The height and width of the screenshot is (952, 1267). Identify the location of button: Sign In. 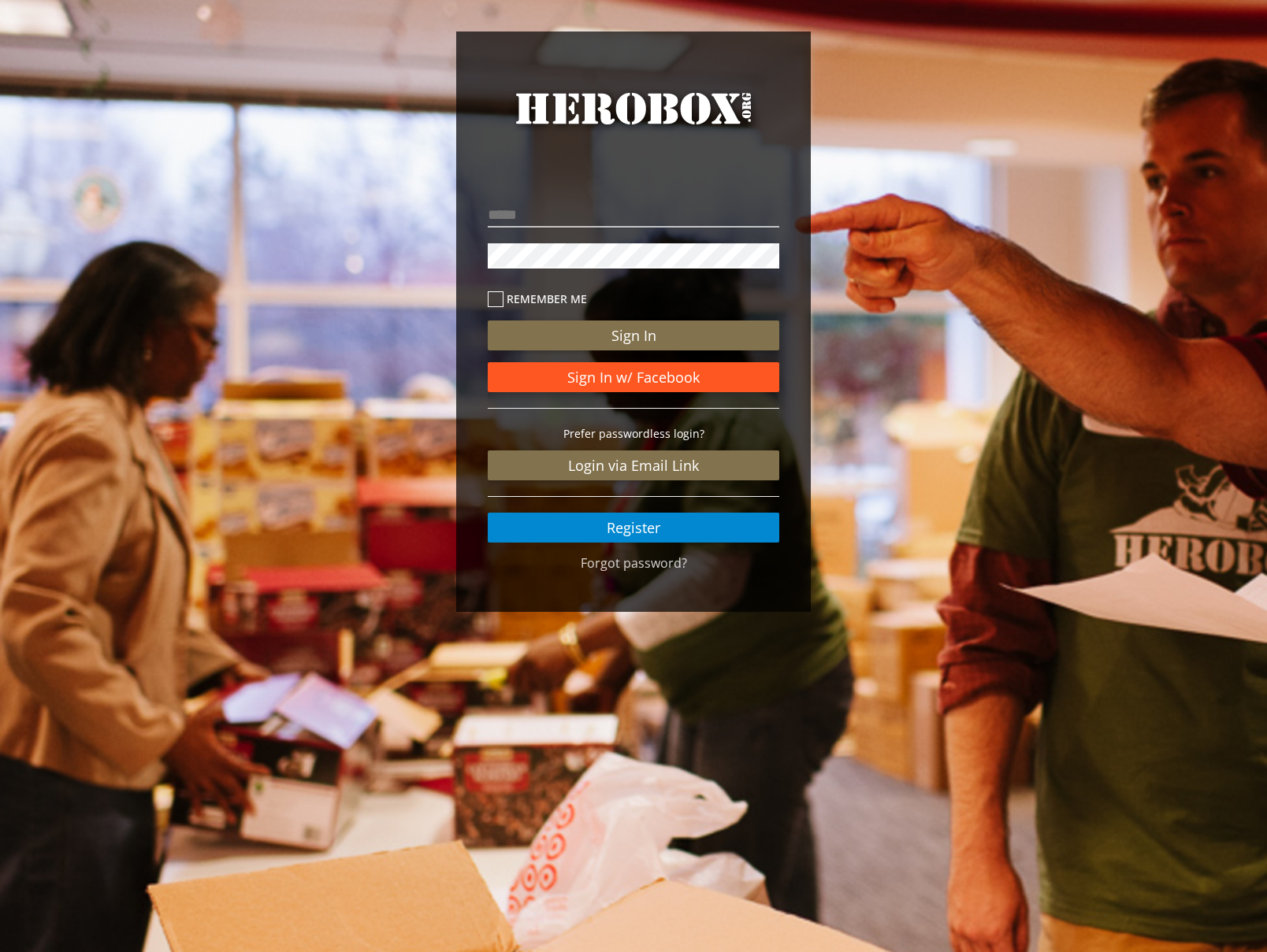
(633, 335).